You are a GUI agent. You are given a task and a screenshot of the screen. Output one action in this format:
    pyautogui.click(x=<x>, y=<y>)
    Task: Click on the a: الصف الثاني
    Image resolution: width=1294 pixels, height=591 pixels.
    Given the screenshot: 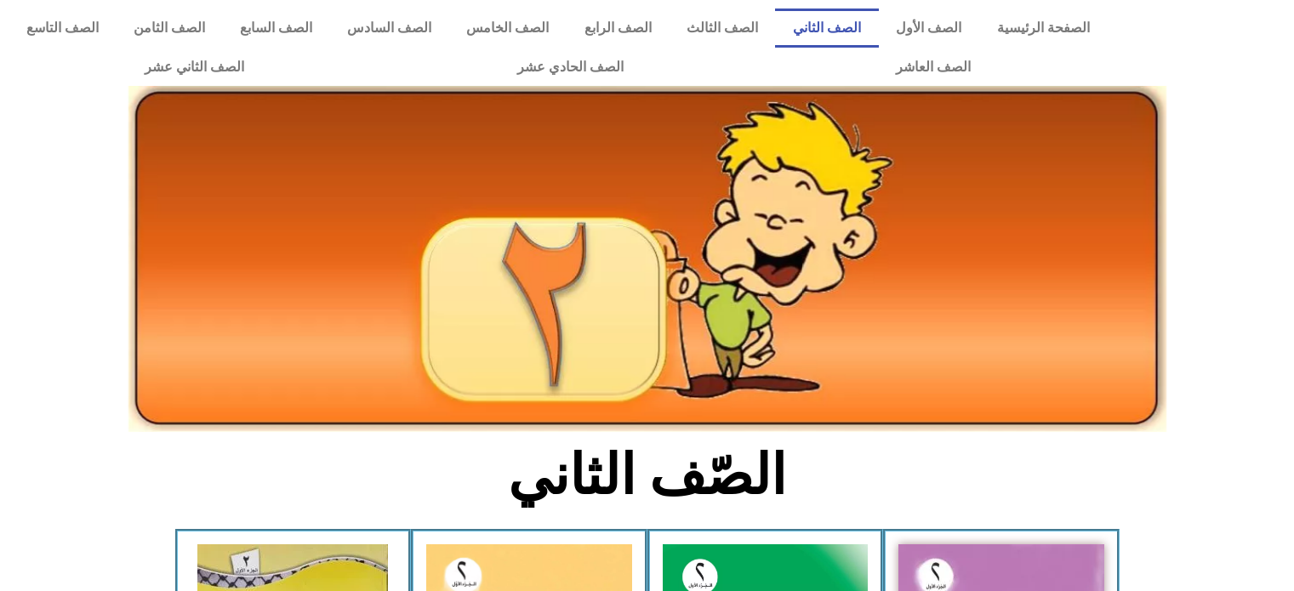 What is the action you would take?
    pyautogui.click(x=826, y=28)
    